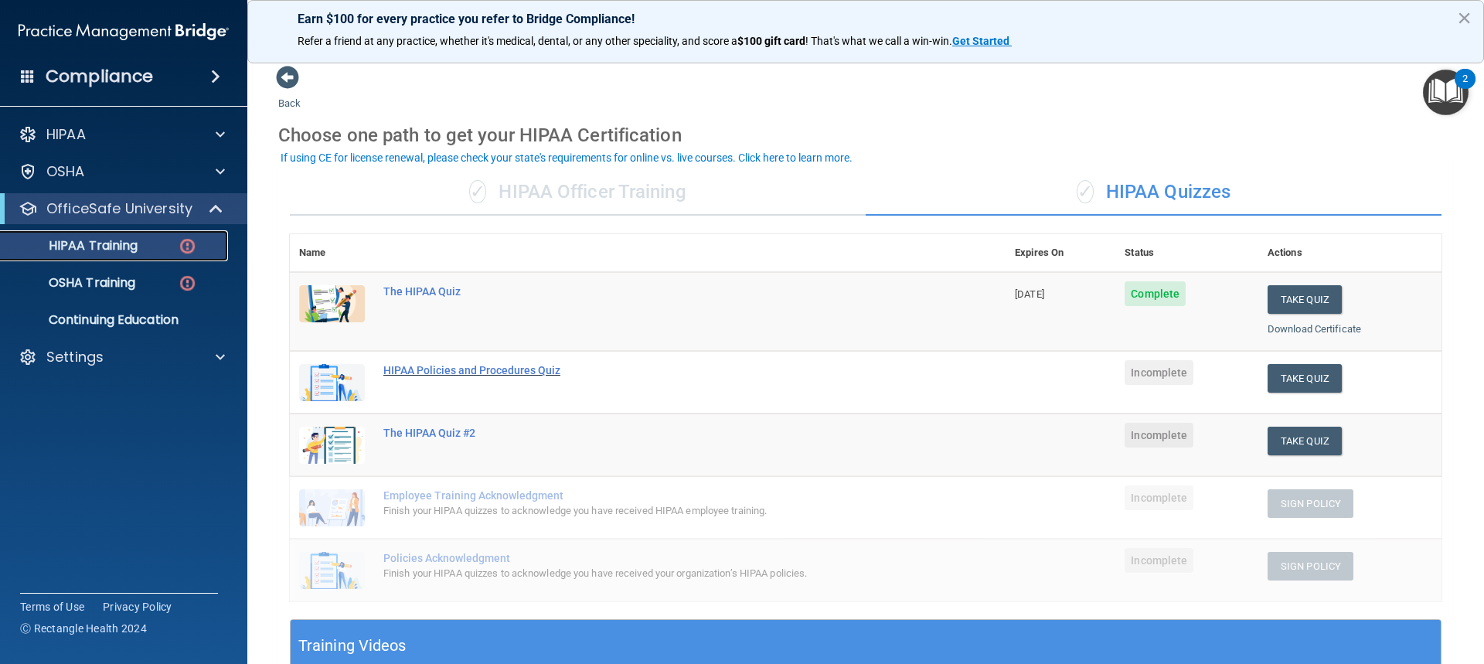 The image size is (1484, 664). I want to click on div: 2, so click(1465, 89).